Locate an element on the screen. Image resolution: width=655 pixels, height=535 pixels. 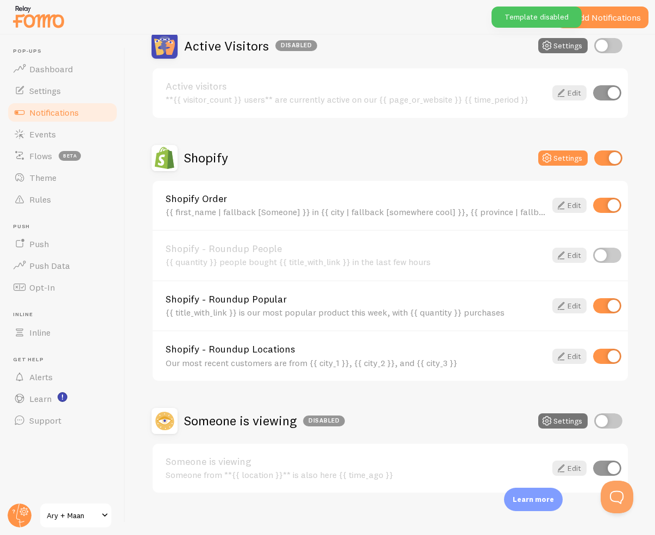
a: Push Data is located at coordinates (62, 265).